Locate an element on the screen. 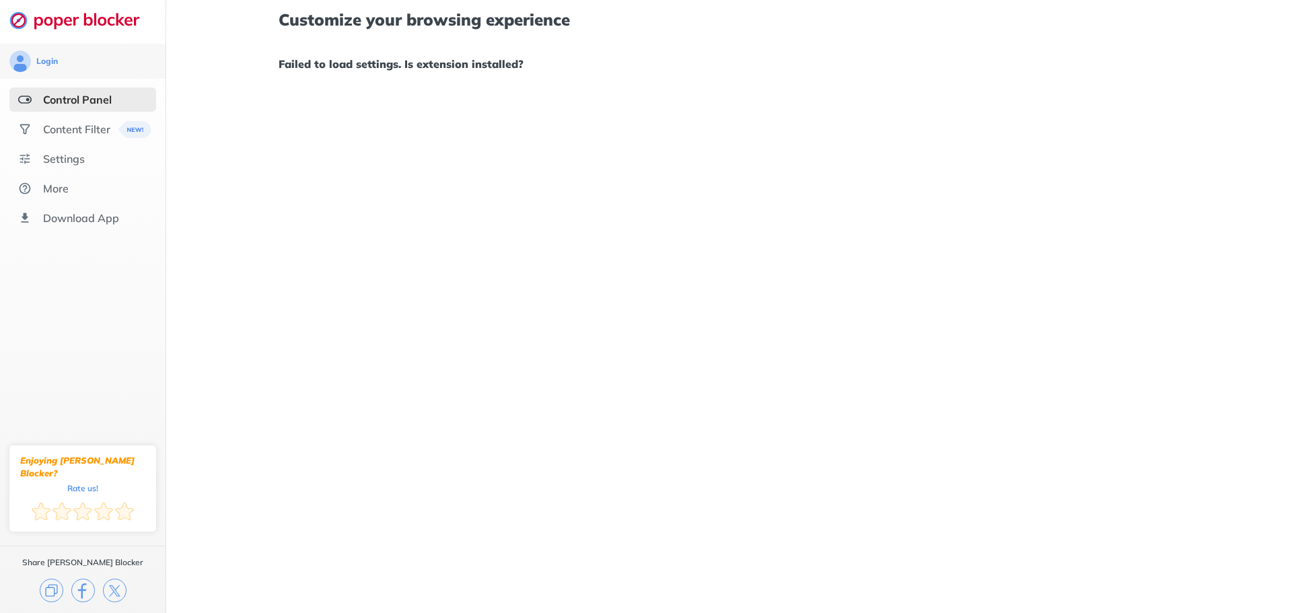 The height and width of the screenshot is (613, 1292). img: logo-webpage.svg is located at coordinates (81, 20).